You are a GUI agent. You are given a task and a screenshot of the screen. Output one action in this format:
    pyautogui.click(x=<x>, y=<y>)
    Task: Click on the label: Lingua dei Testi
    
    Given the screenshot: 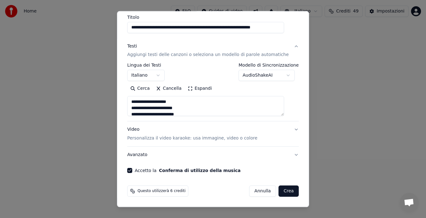 What is the action you would take?
    pyautogui.click(x=146, y=65)
    